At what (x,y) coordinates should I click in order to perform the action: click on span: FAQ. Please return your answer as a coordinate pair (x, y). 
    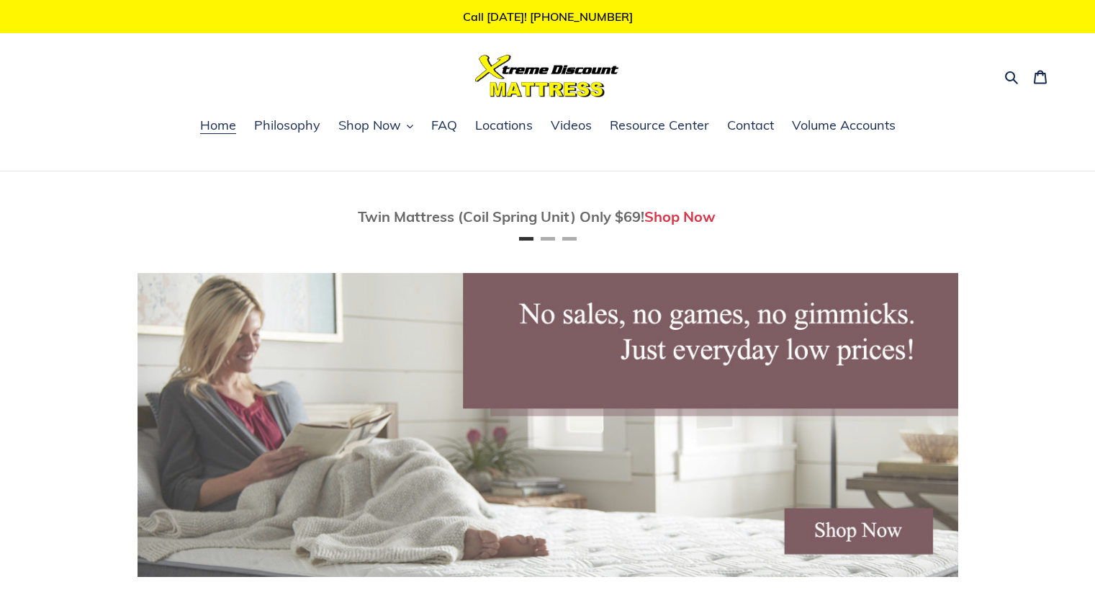
    Looking at the image, I should click on (444, 125).